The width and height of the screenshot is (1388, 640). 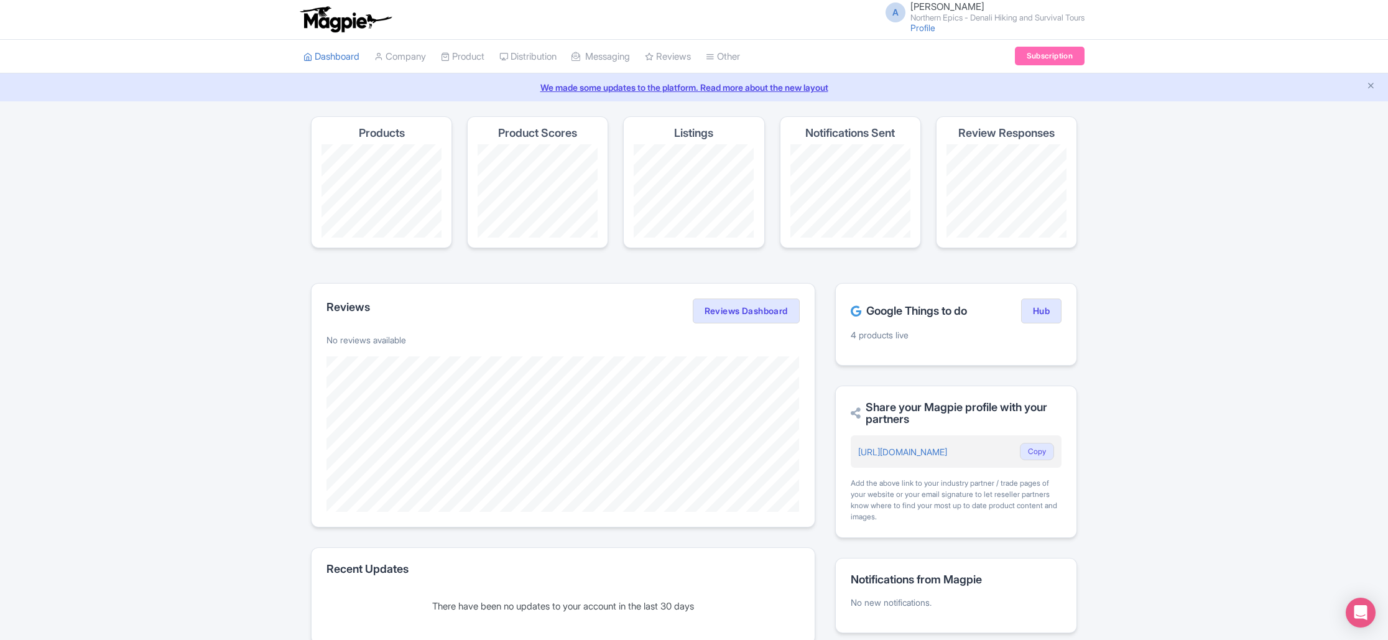 What do you see at coordinates (348, 307) in the screenshot?
I see `h2: Reviews` at bounding box center [348, 307].